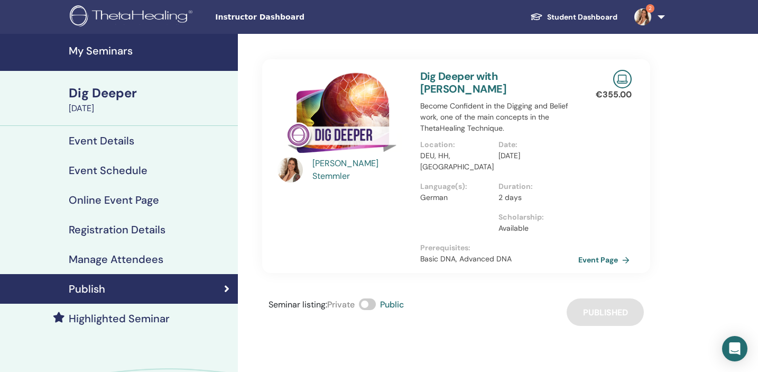  Describe the element at coordinates (392, 304) in the screenshot. I see `span: Public` at that location.